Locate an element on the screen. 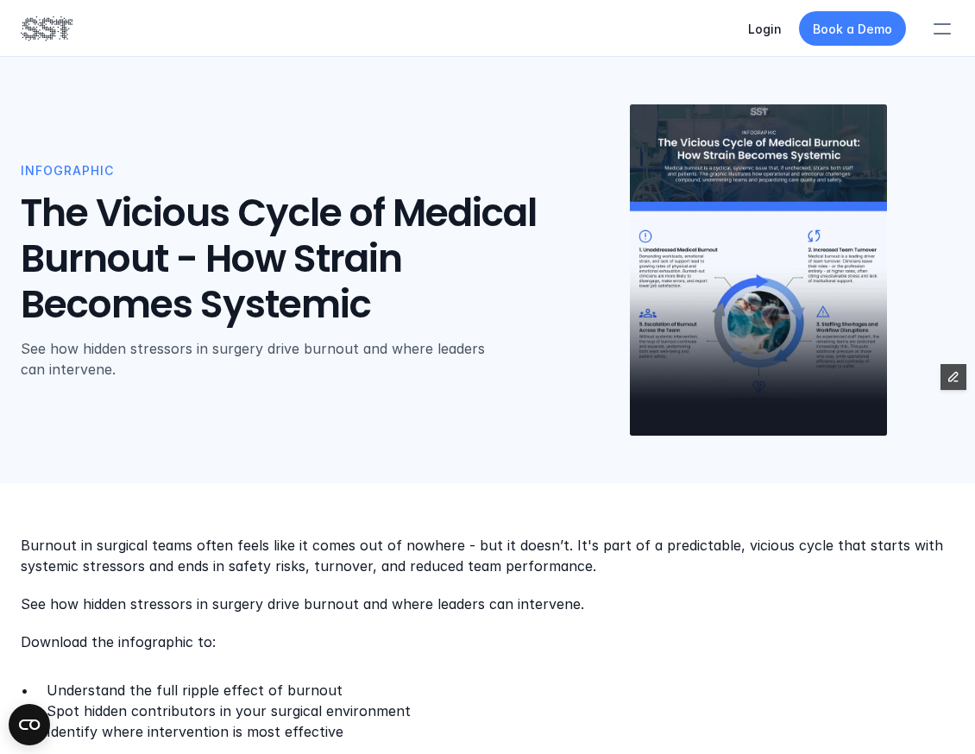  img: SST logo is located at coordinates (47, 28).